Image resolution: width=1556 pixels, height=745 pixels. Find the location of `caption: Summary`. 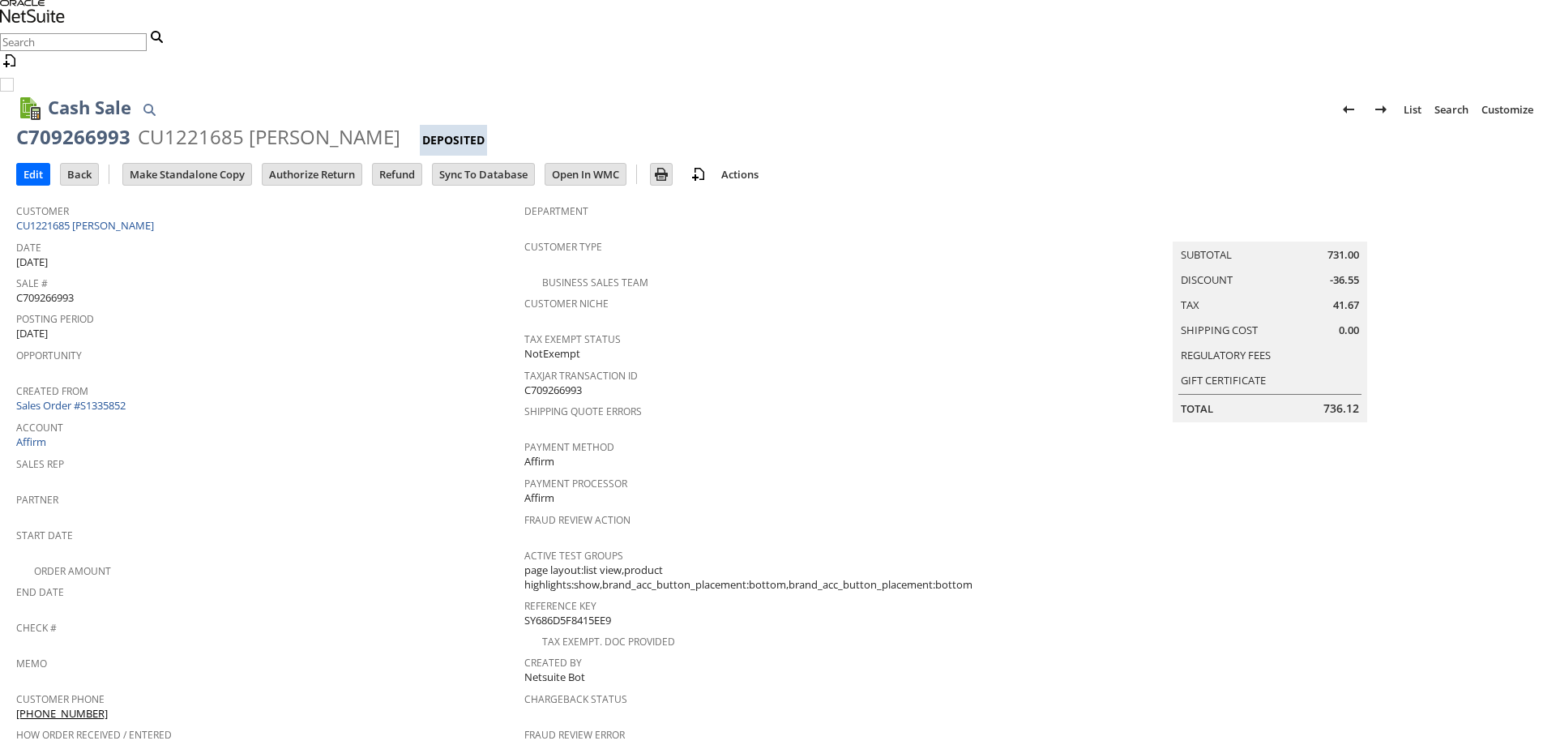

caption: Summary is located at coordinates (1270, 228).